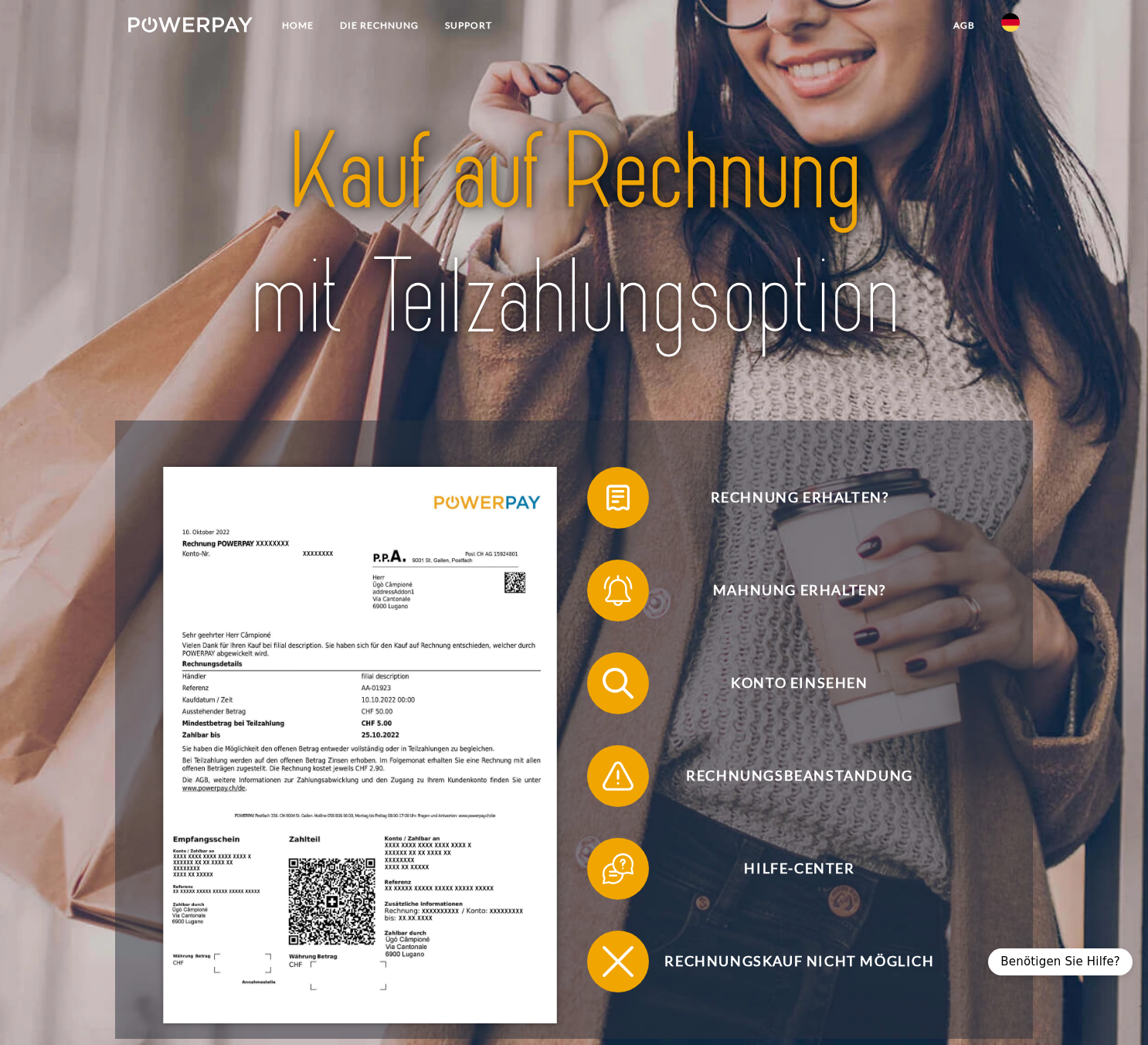 The height and width of the screenshot is (1045, 1148). What do you see at coordinates (618, 776) in the screenshot?
I see `img: qb_warning.svg` at bounding box center [618, 776].